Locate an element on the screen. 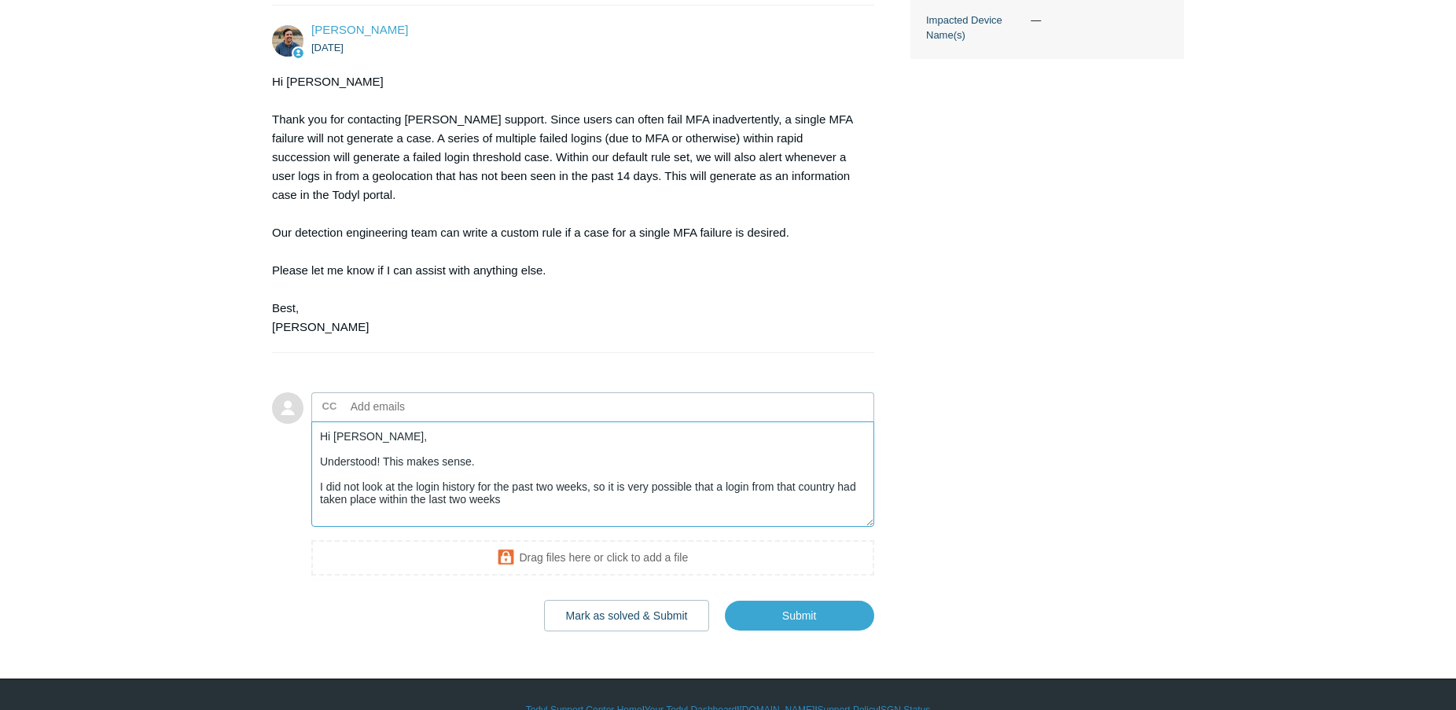  button: Mark as solved & Submit is located at coordinates (627, 616).